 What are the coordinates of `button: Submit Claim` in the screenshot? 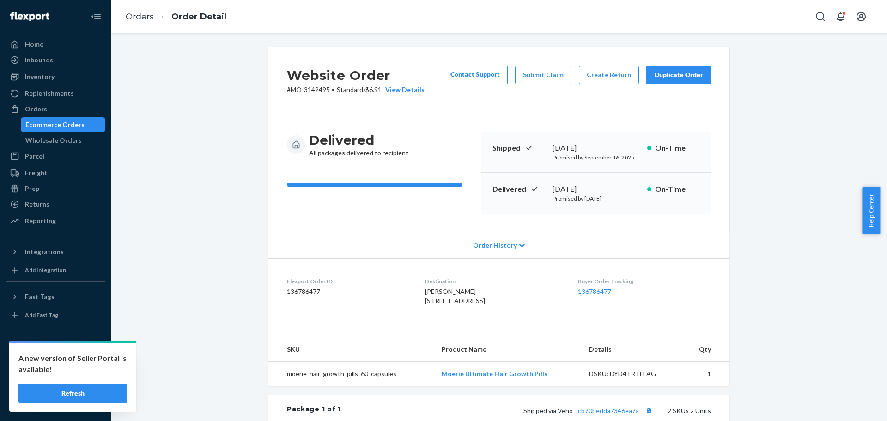 It's located at (543, 75).